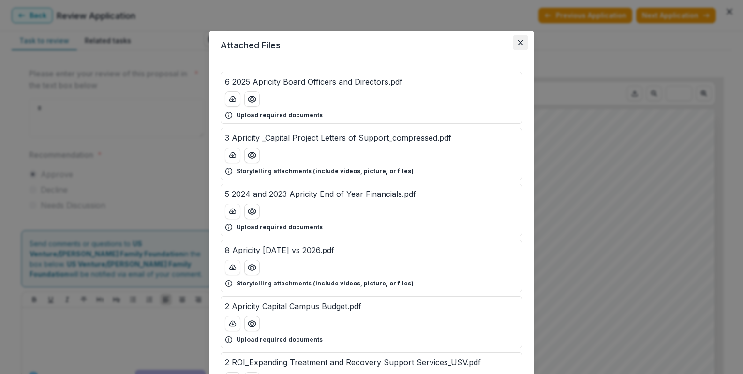 The image size is (743, 374). I want to click on button: Preview 3 Apricity _Capital Project Letters of Support_compressed.pdf, so click(252, 155).